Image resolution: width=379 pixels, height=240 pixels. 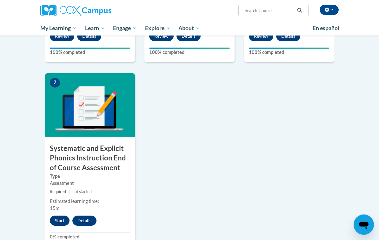 I want to click on a: Engage, so click(x=125, y=28).